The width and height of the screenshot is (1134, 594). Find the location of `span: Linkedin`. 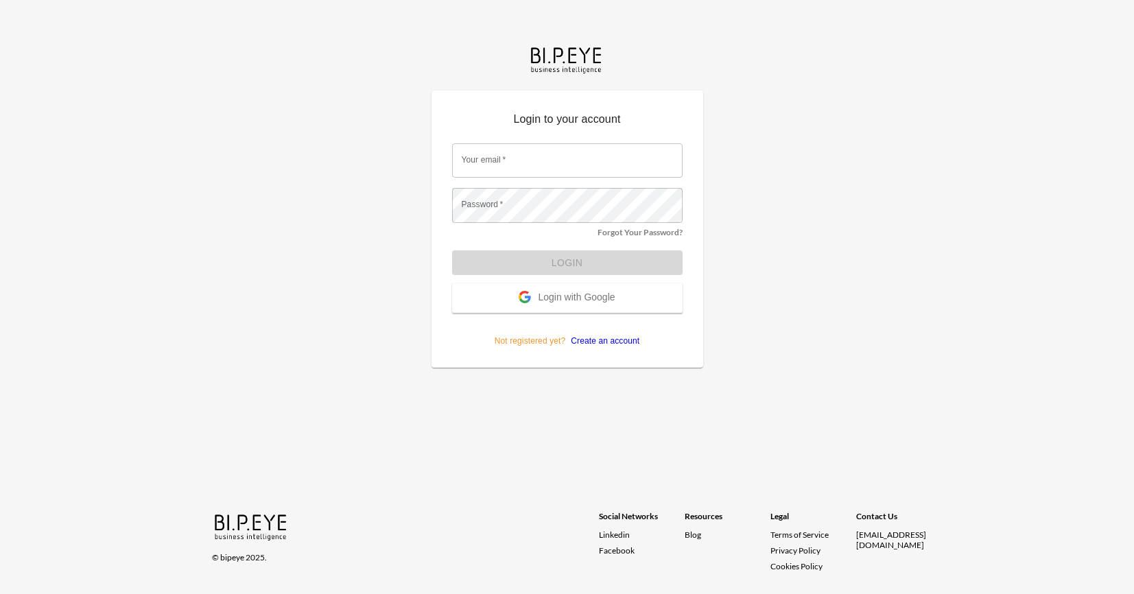

span: Linkedin is located at coordinates (614, 534).